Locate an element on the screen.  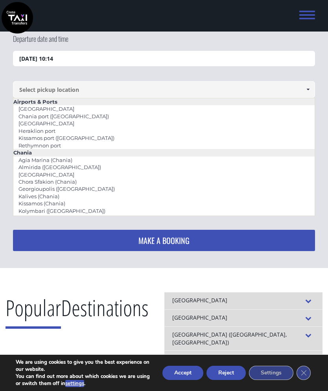
button: settings is located at coordinates (75, 383).